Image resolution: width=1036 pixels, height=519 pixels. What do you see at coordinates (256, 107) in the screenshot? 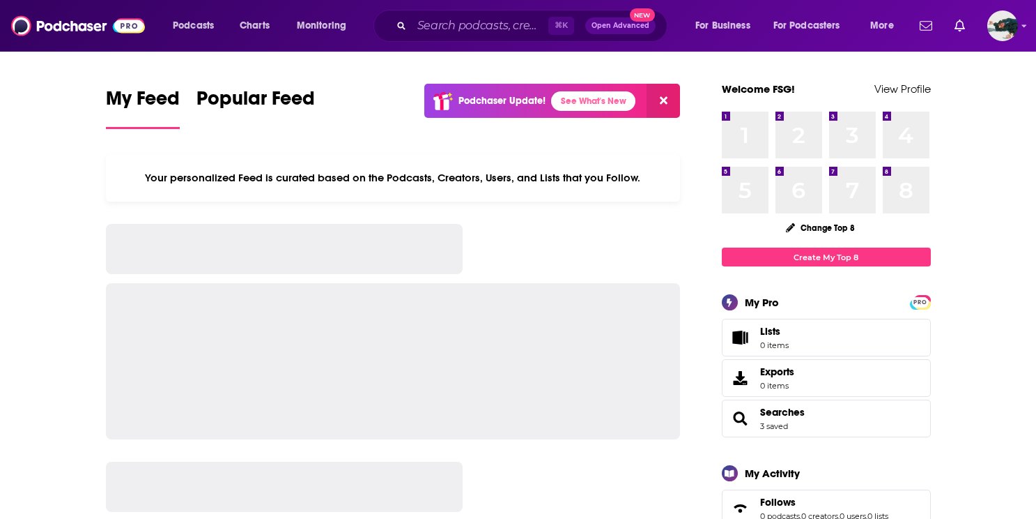
I see `a: Popular Feed` at bounding box center [256, 107].